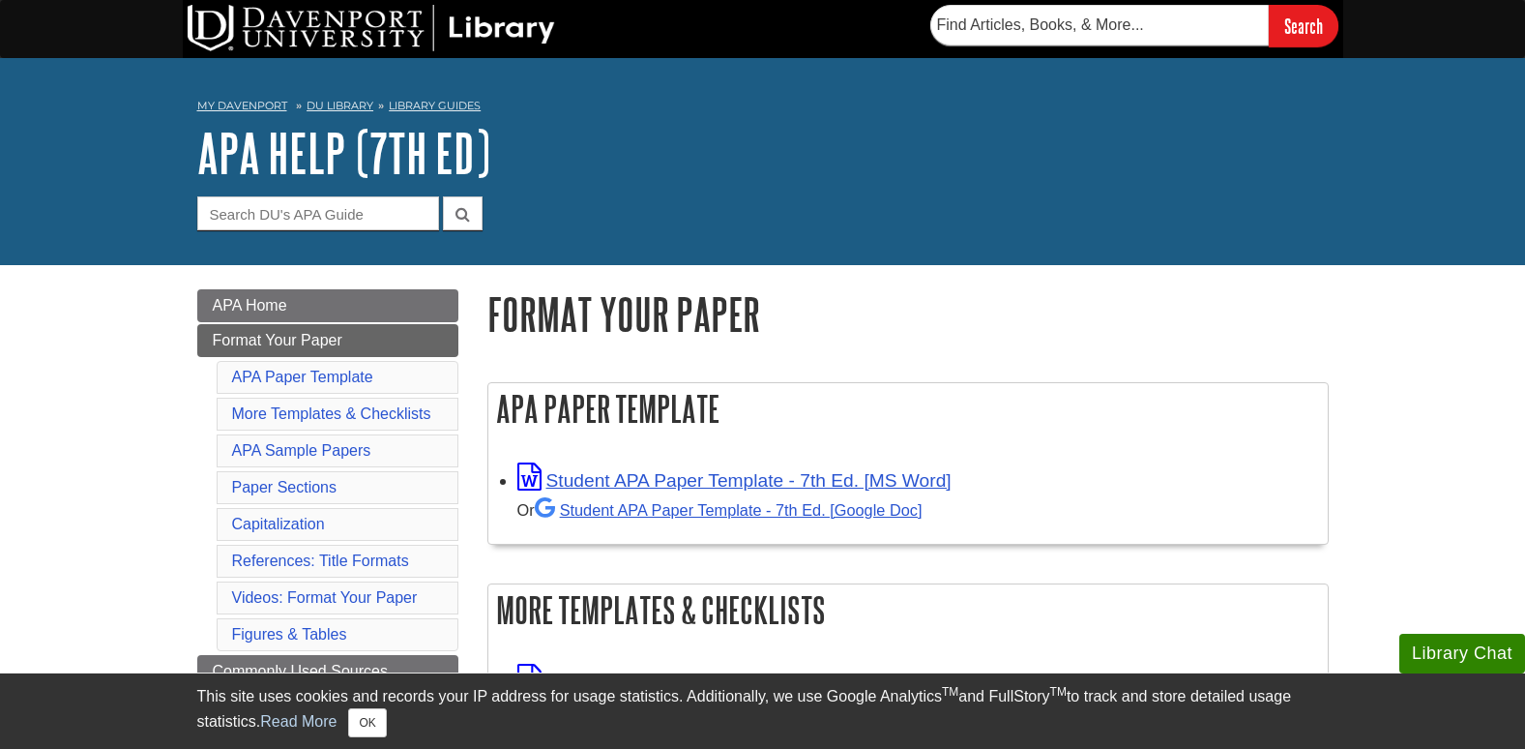 The image size is (1525, 749). Describe the element at coordinates (328, 671) in the screenshot. I see `a: Commonly Used Sources` at that location.